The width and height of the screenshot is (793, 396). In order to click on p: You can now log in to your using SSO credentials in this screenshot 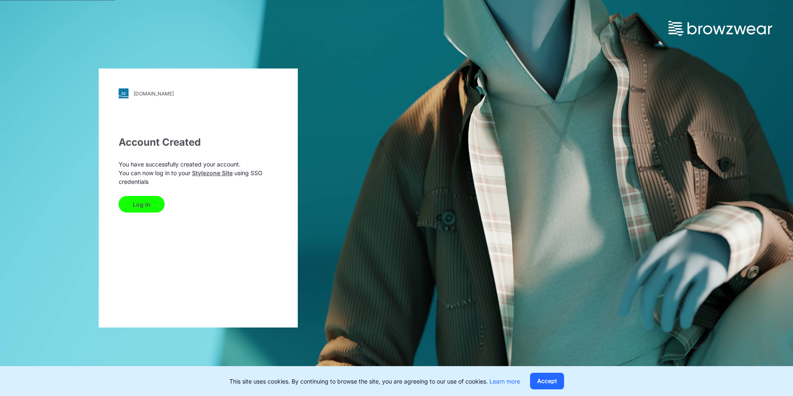, I will do `click(198, 177)`.